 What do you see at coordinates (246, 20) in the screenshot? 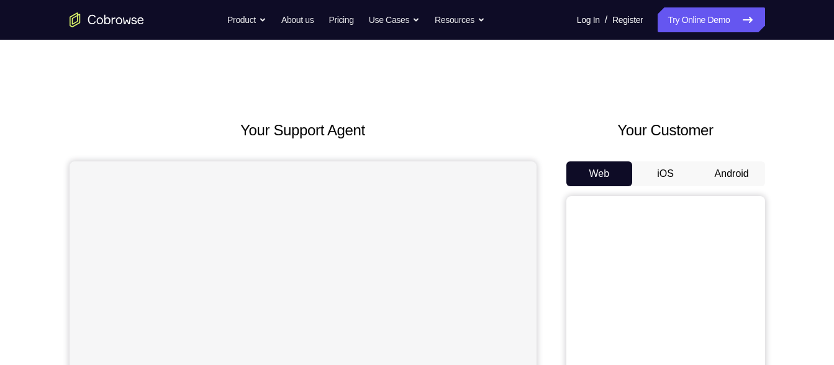
I see `button: Product` at bounding box center [246, 20].